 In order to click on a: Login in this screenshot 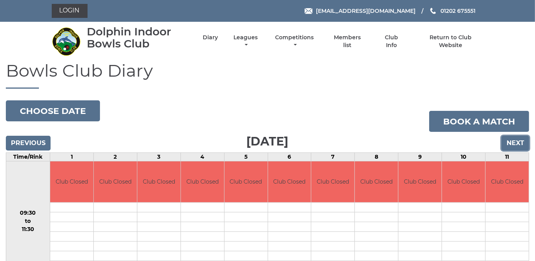, I will do `click(70, 11)`.